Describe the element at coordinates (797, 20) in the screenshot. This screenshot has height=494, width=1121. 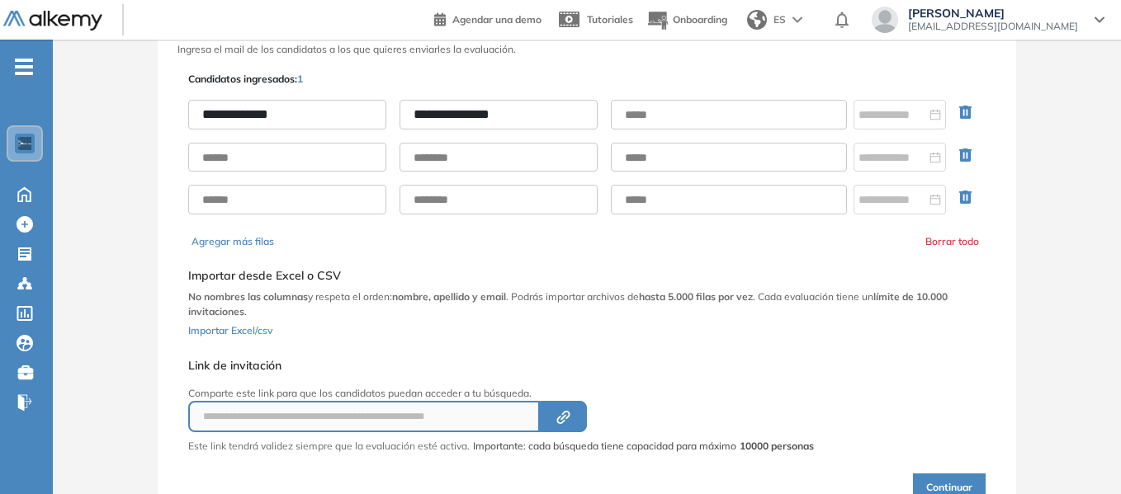
I see `img: arrow` at that location.